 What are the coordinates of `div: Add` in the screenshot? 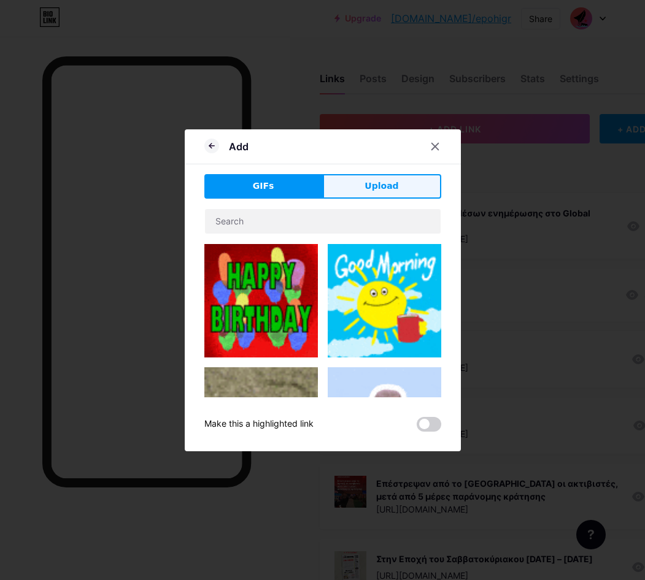 It's located at (239, 147).